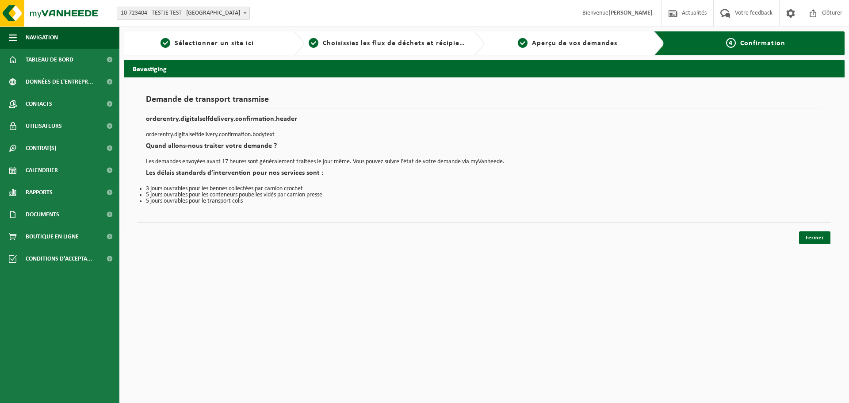 The image size is (849, 403). Describe the element at coordinates (183, 13) in the screenshot. I see `span: 10-723404 - TESTJE TEST - GELUWE` at that location.